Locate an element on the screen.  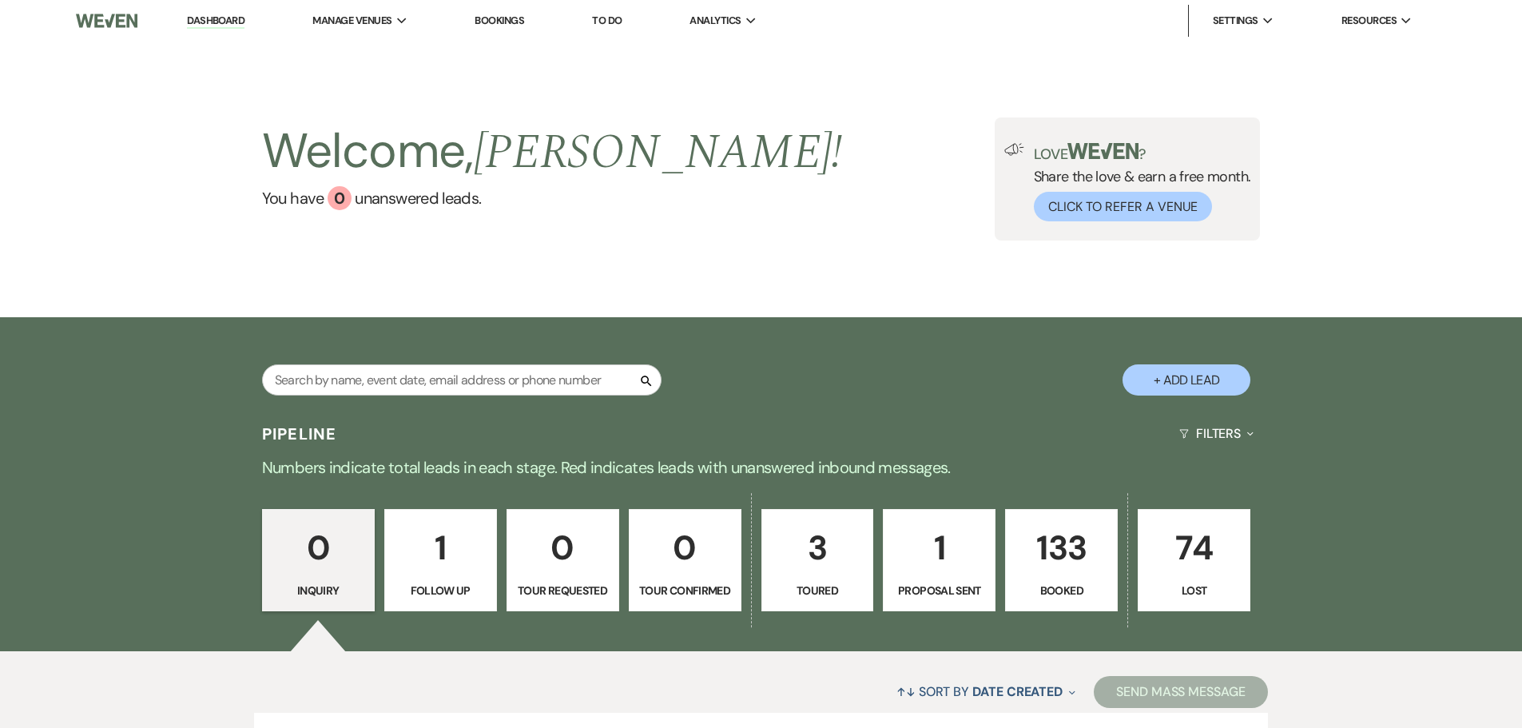
span: Settings is located at coordinates (1235, 21).